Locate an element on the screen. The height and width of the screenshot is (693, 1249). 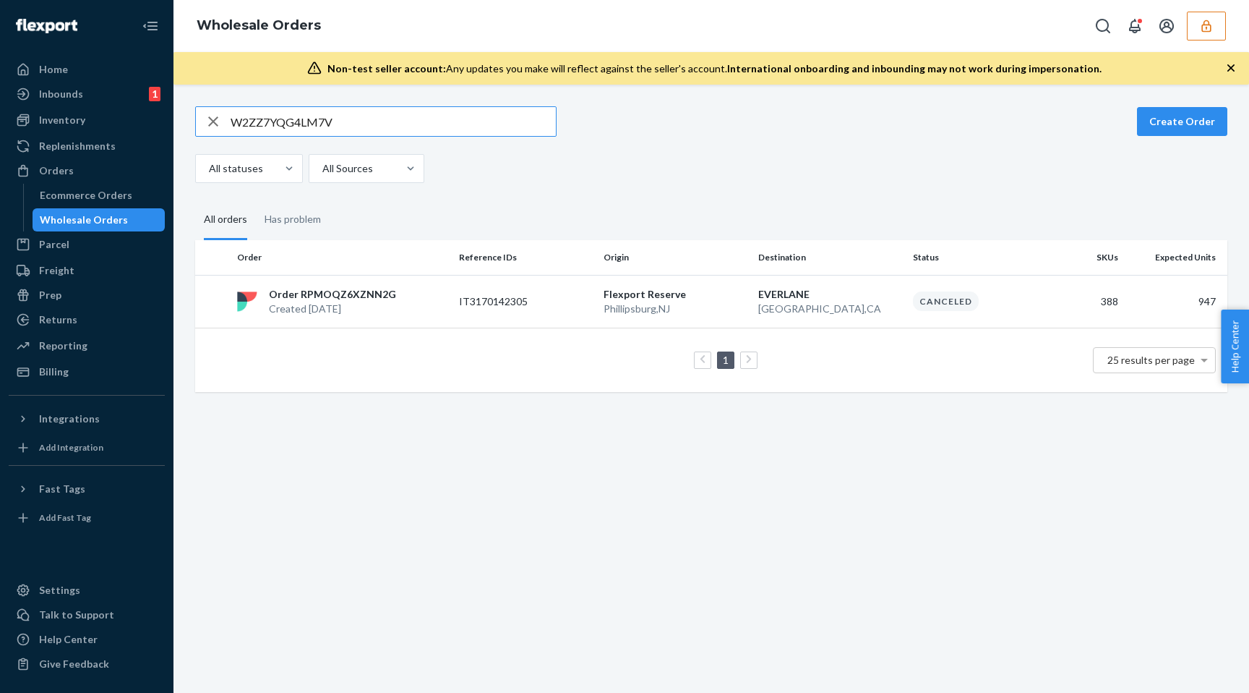
div: Freight is located at coordinates (56, 270).